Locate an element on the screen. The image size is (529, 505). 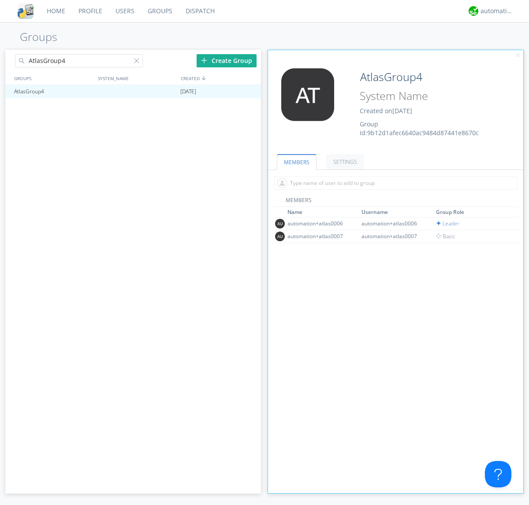
span: Group Id: 9b12d1afec6640ac9484d87441e8670c is located at coordinates (419, 128).